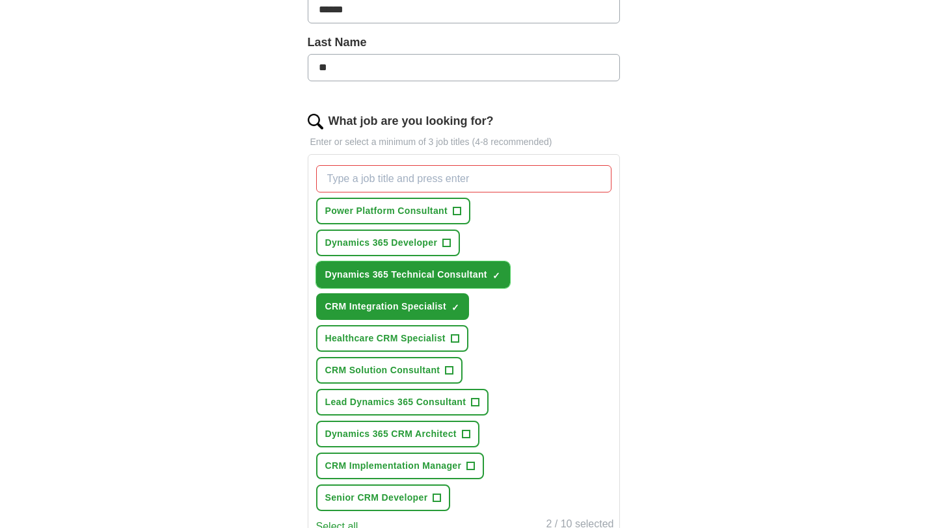 Image resolution: width=927 pixels, height=528 pixels. I want to click on span: CRM Integration Specialist, so click(386, 306).